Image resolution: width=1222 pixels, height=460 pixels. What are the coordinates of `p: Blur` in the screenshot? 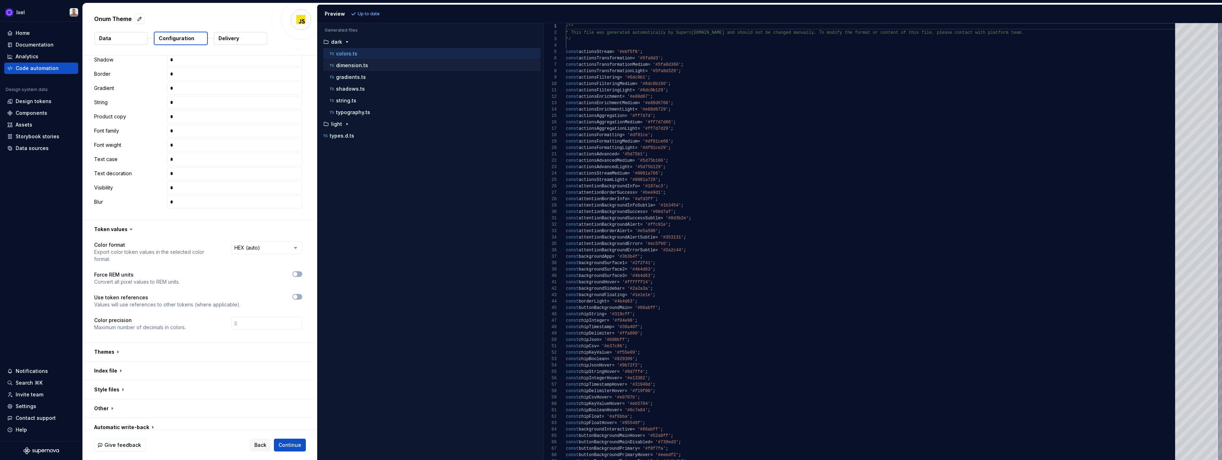 It's located at (129, 202).